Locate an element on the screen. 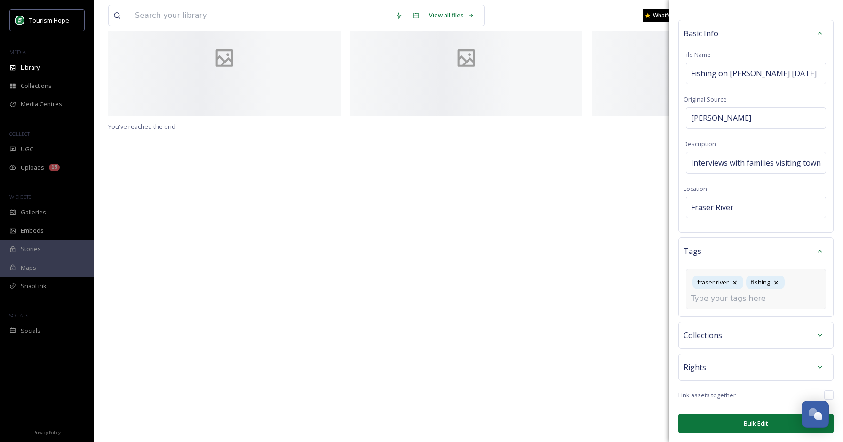  a: What's New is located at coordinates (666, 16).